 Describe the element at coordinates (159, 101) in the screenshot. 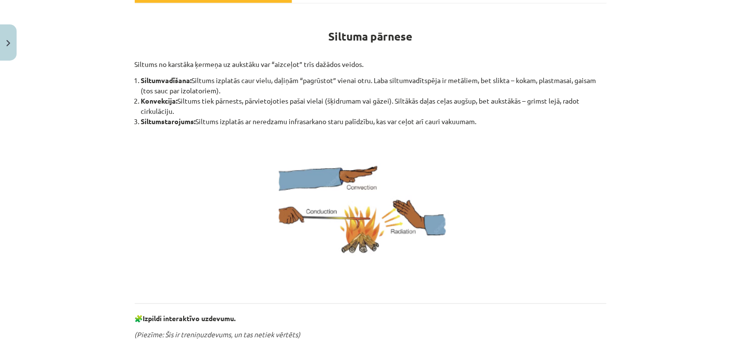

I see `b: Konvekcija:` at that location.